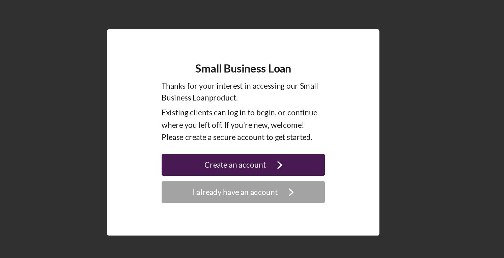 This screenshot has width=504, height=258. Describe the element at coordinates (252, 102) in the screenshot. I see `p: Thanks for your interest in accessing our Small Business Loan product.` at that location.